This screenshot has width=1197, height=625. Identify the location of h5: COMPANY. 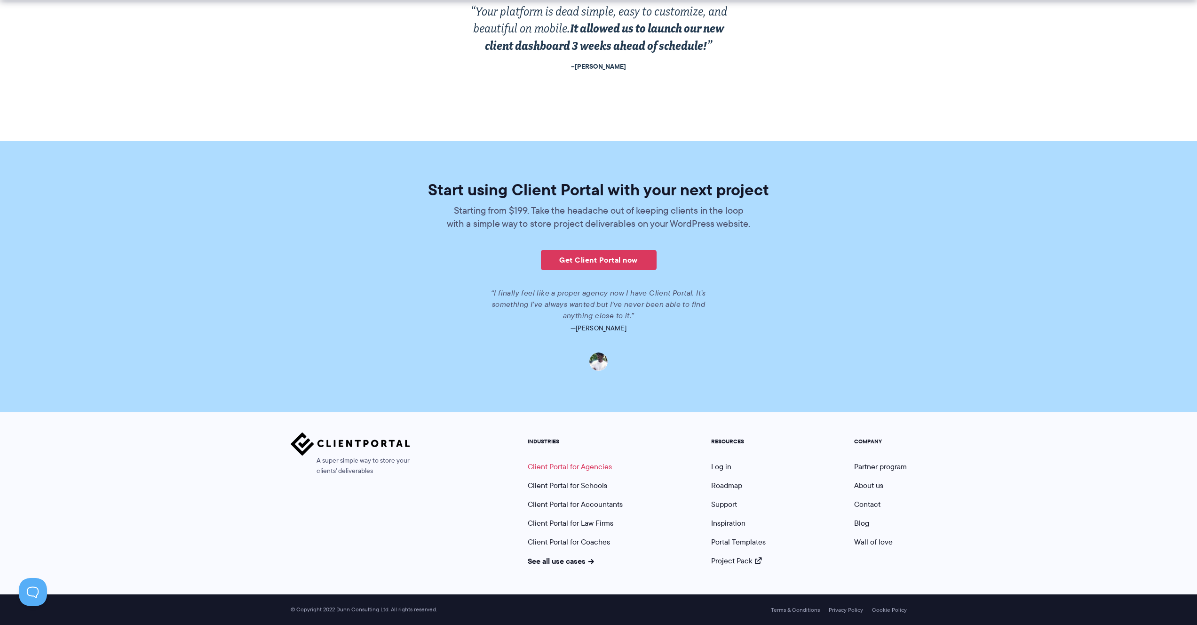
(881, 441).